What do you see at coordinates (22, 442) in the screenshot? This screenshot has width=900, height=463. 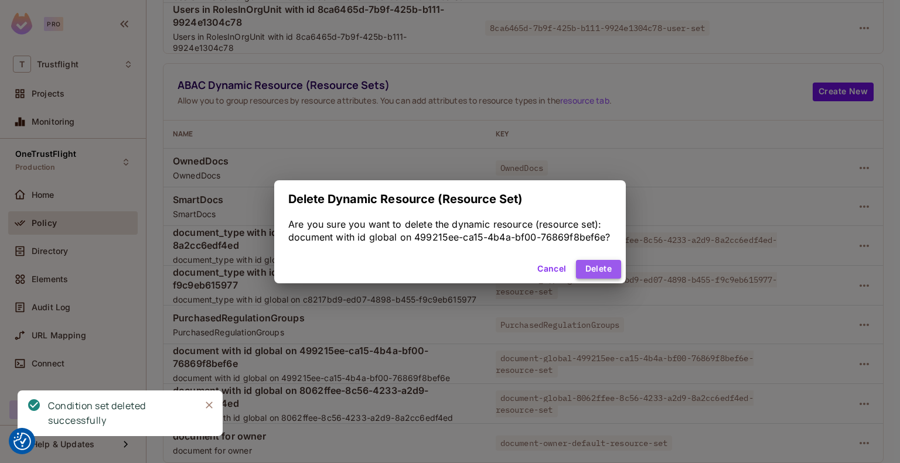 I see `button: Consent Preferences` at bounding box center [22, 442].